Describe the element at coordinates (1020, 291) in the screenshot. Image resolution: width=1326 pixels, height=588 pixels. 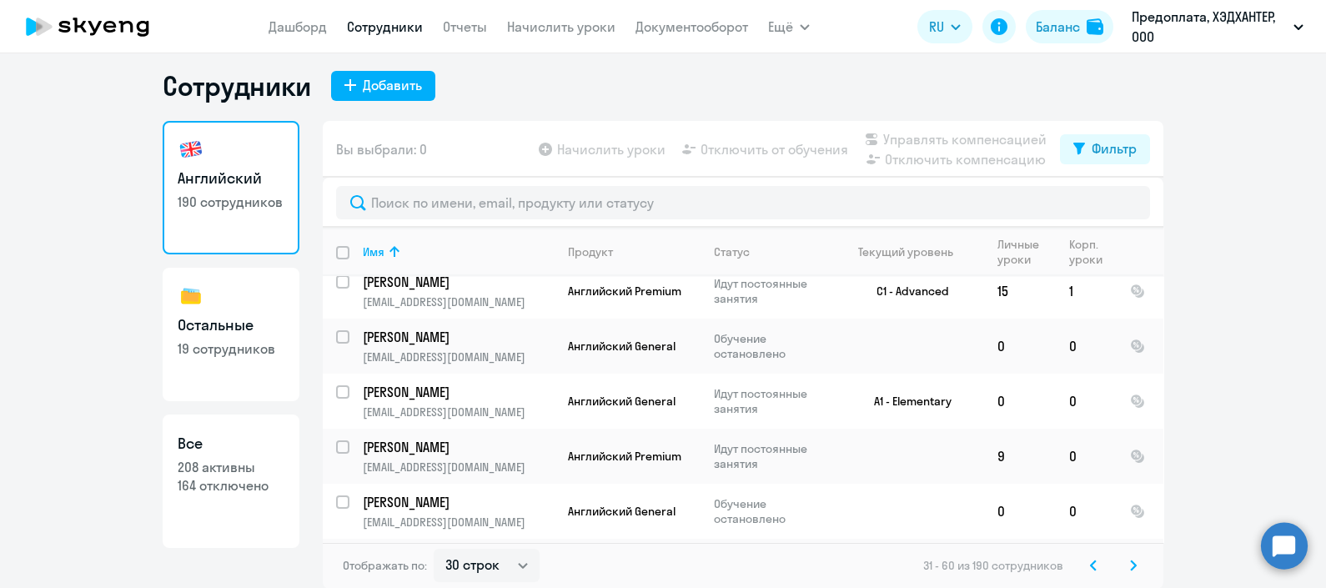
I see `td: 15` at that location.